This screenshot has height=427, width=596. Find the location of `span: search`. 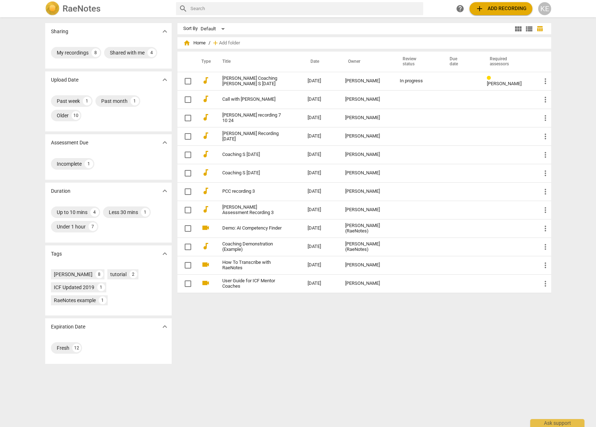

span: search is located at coordinates (183, 9).